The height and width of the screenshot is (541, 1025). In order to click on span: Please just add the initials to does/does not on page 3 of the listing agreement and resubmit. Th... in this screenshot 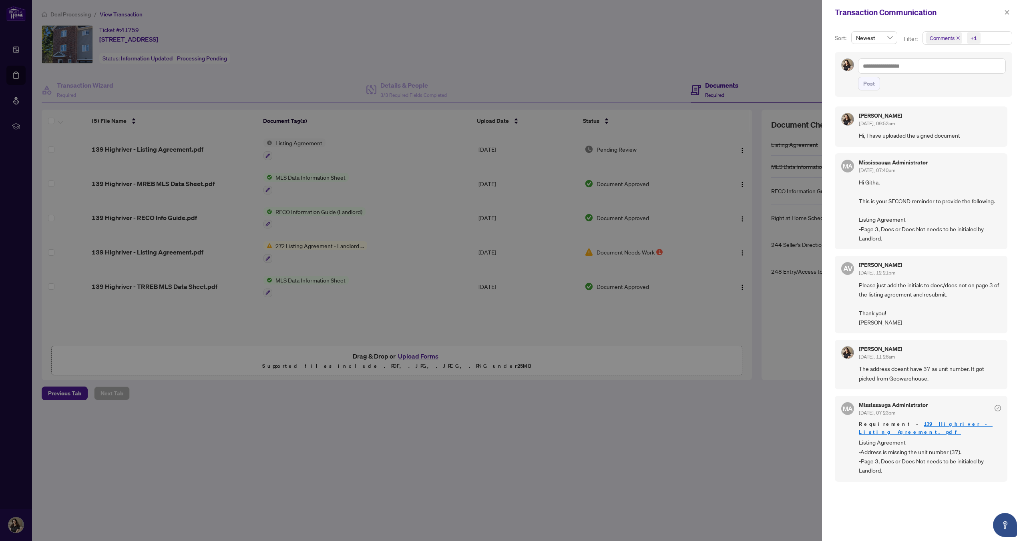, I will do `click(930, 304)`.